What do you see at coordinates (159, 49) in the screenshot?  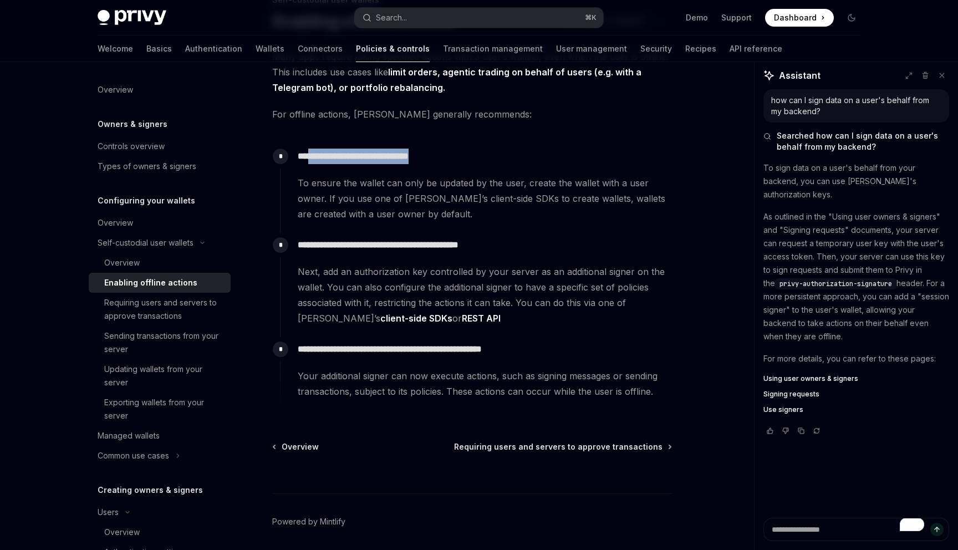 I see `a: Basics` at bounding box center [159, 49].